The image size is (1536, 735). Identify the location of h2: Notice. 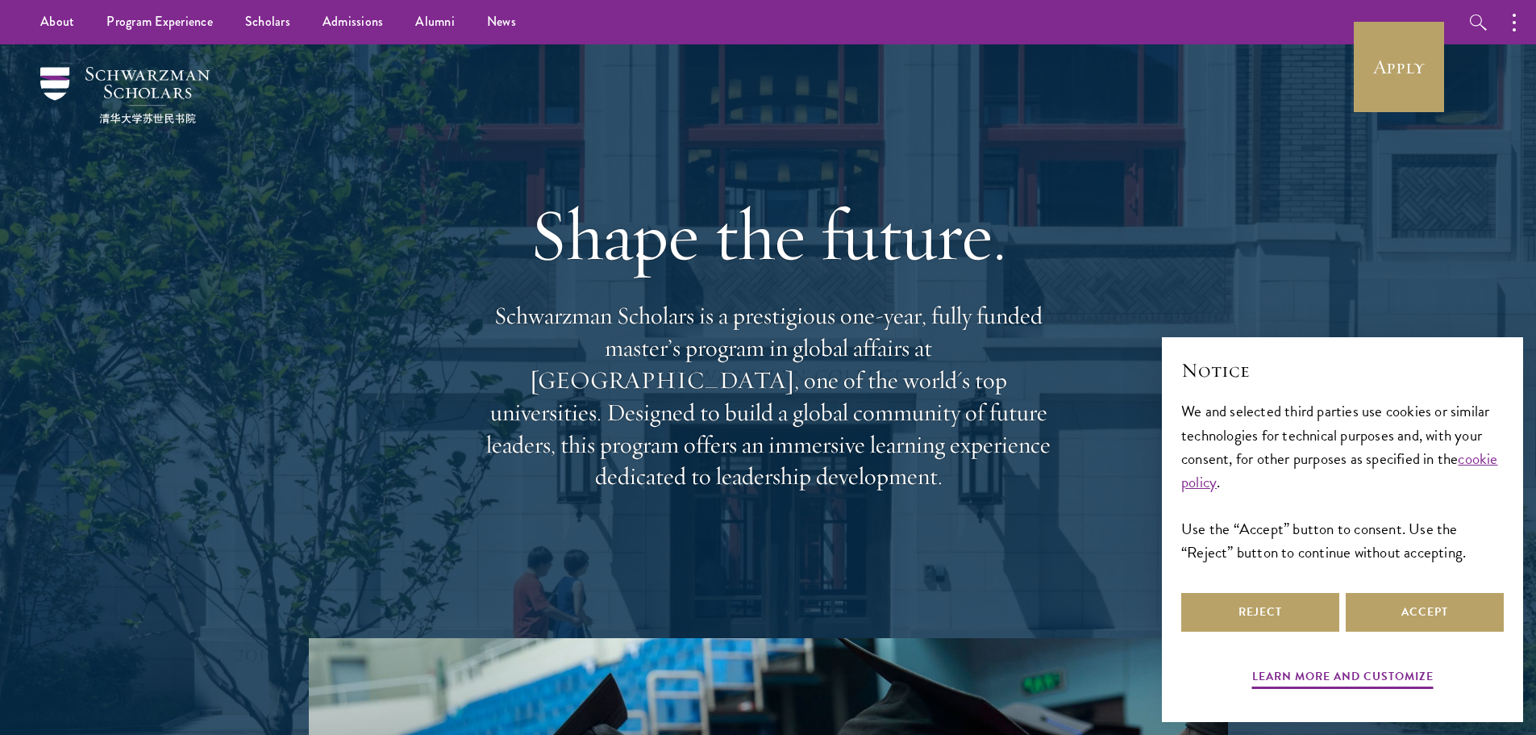
(1343, 370).